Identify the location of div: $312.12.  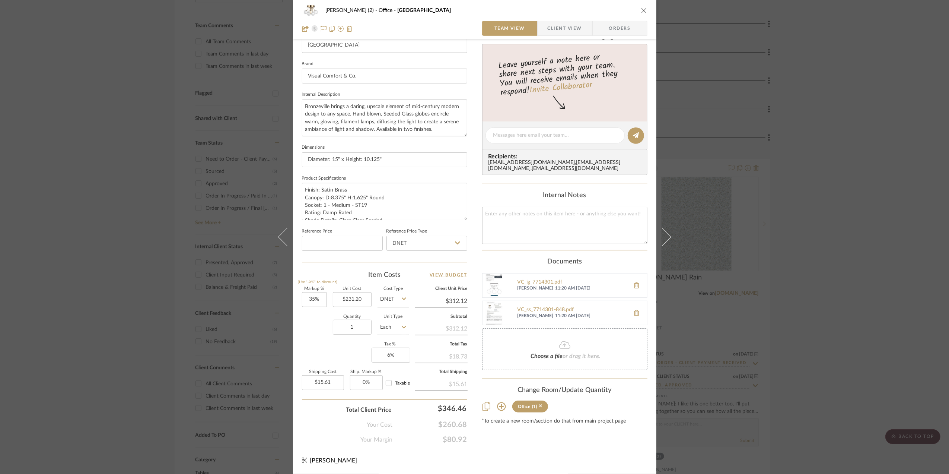
(441, 328).